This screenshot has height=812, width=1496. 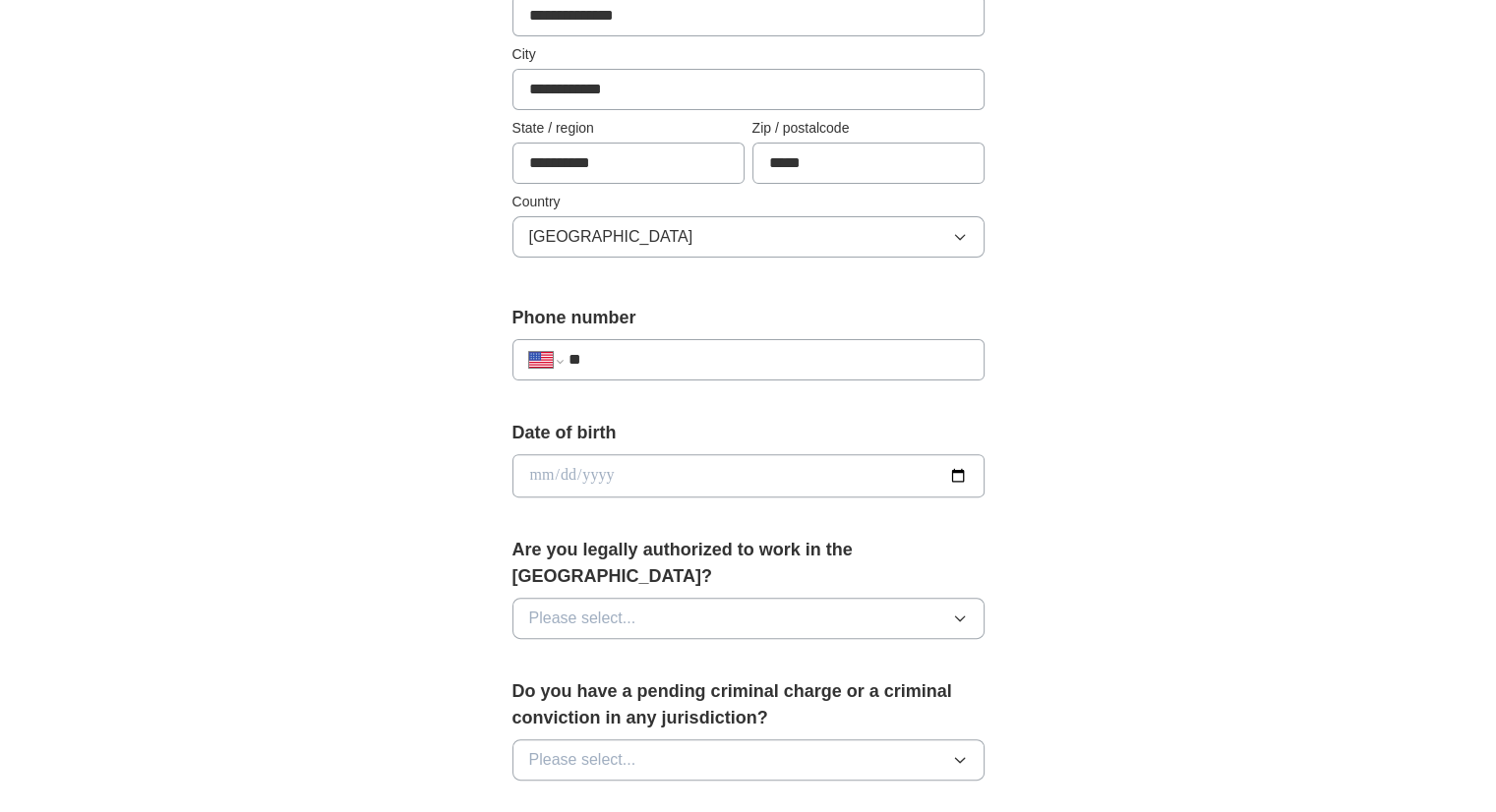 I want to click on label: Zip / postalcode, so click(x=869, y=128).